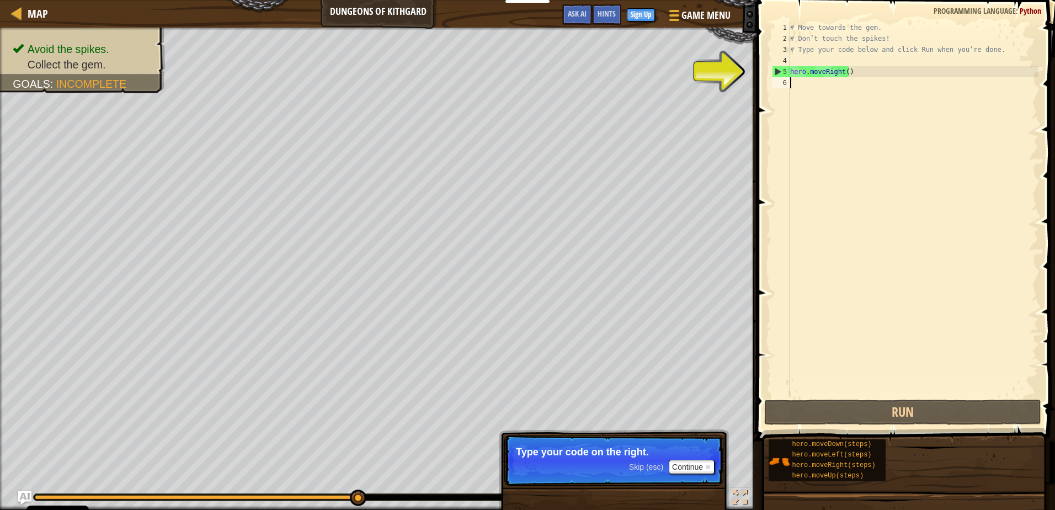  I want to click on span: Goals, so click(31, 84).